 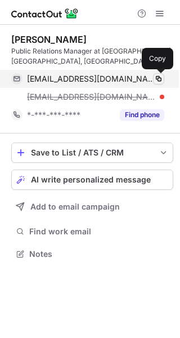 I want to click on span: AI write personalized message, so click(x=91, y=180).